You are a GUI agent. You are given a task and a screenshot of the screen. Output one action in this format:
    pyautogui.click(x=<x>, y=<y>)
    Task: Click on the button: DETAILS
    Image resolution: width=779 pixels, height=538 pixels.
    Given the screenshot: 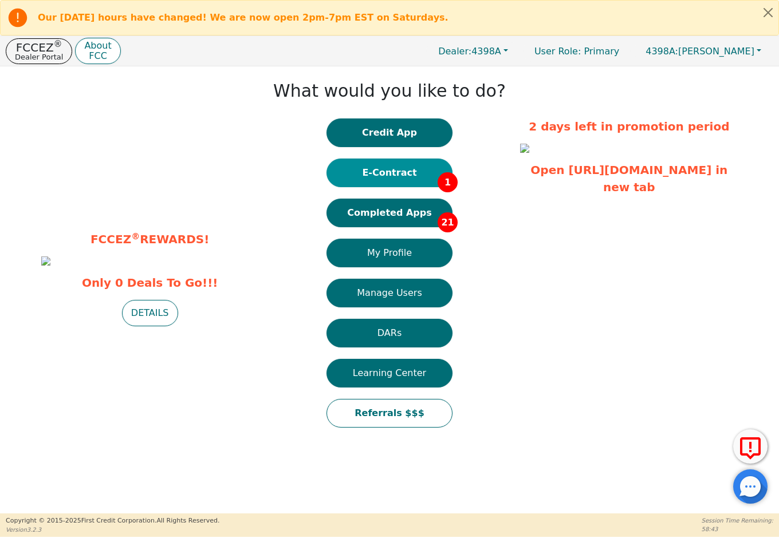 What is the action you would take?
    pyautogui.click(x=150, y=313)
    